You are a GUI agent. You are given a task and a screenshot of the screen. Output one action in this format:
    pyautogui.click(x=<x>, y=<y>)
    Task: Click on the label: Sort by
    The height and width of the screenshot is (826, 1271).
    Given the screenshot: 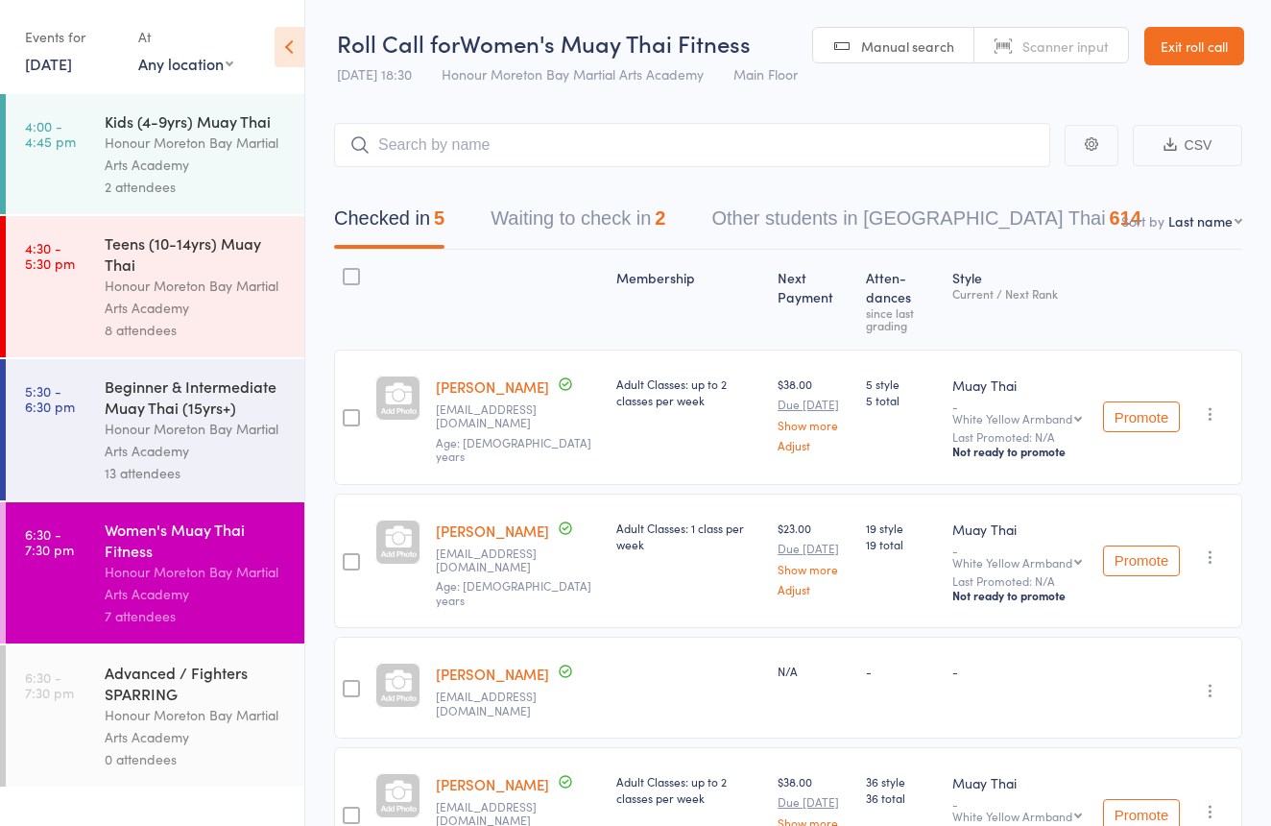 What is the action you would take?
    pyautogui.click(x=1143, y=221)
    